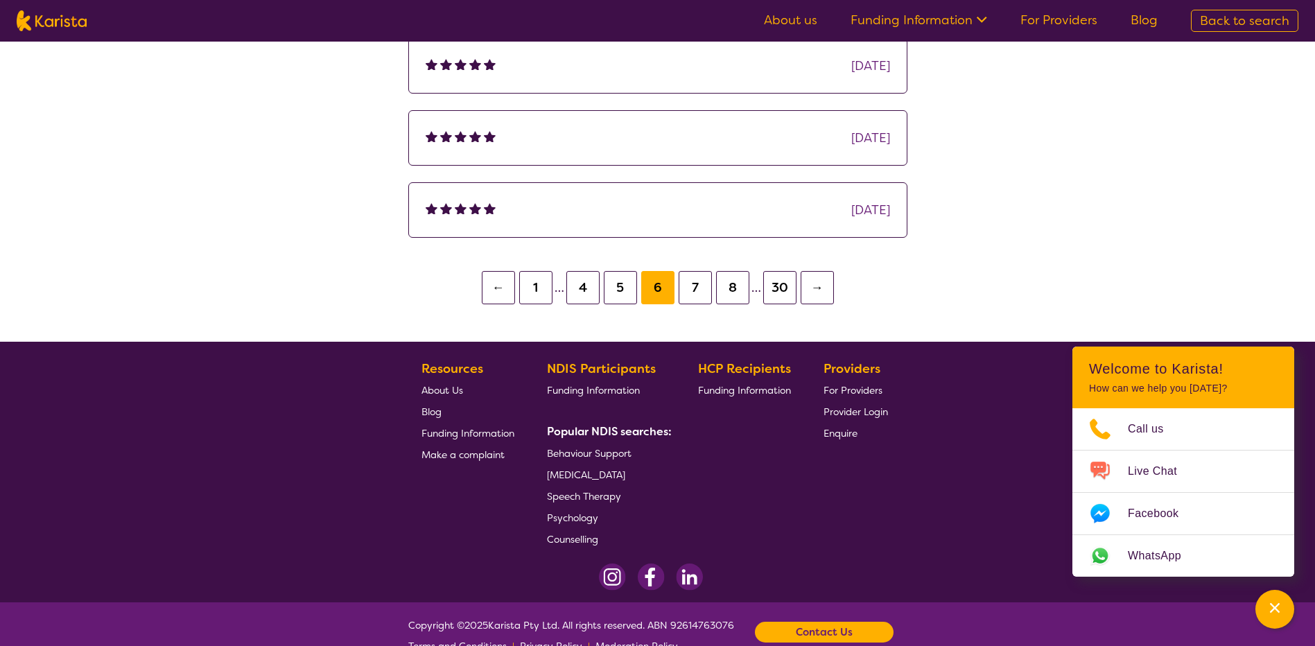 This screenshot has width=1315, height=646. I want to click on button: 1, so click(536, 288).